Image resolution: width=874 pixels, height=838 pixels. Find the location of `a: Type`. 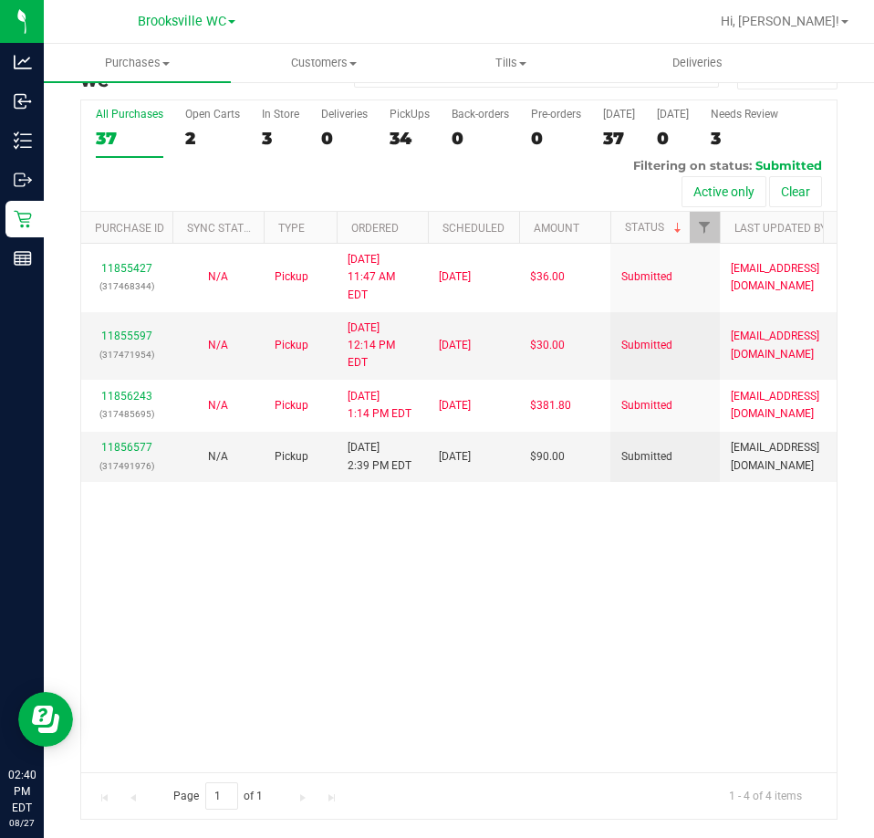

a: Type is located at coordinates (291, 228).